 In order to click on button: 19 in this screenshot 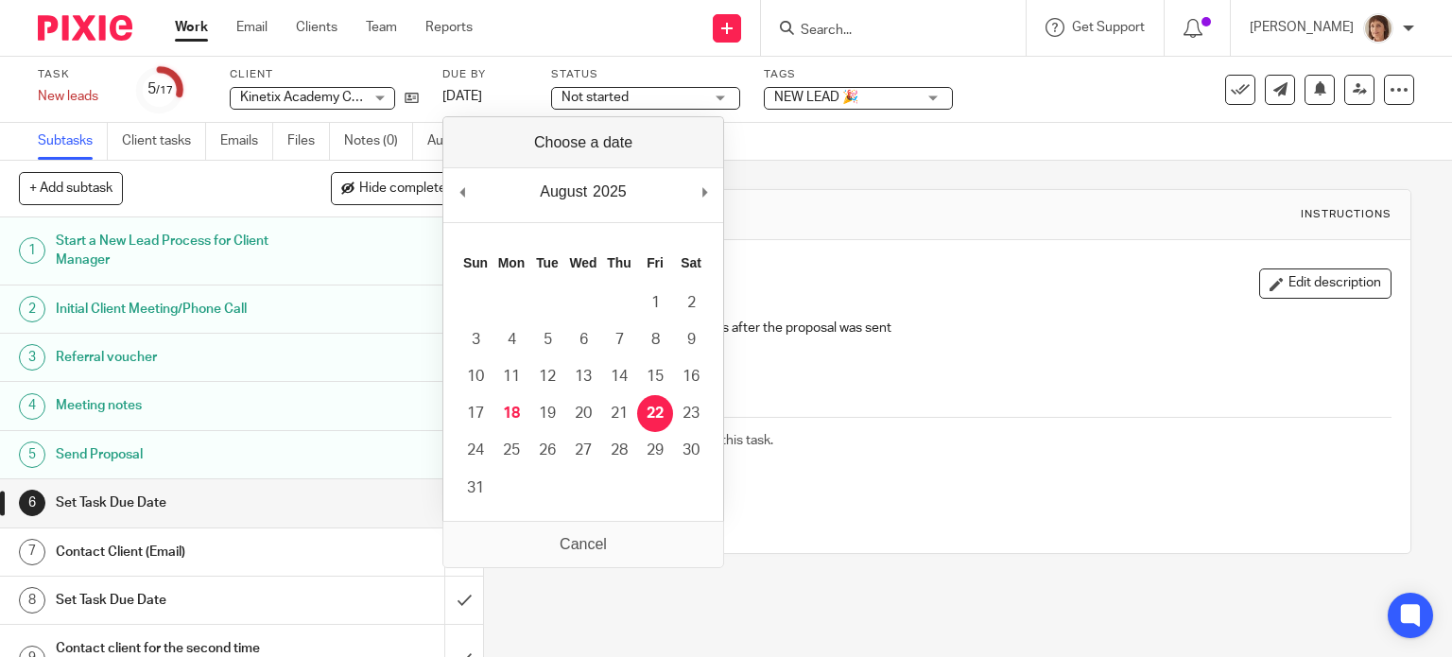, I will do `click(547, 413)`.